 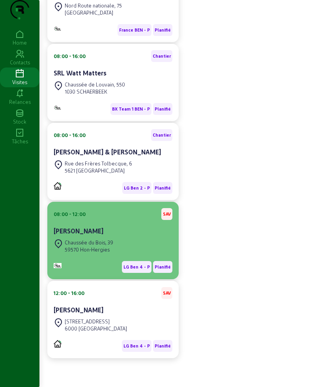 I want to click on div: 1030 SCHAERBEEK, so click(x=95, y=92).